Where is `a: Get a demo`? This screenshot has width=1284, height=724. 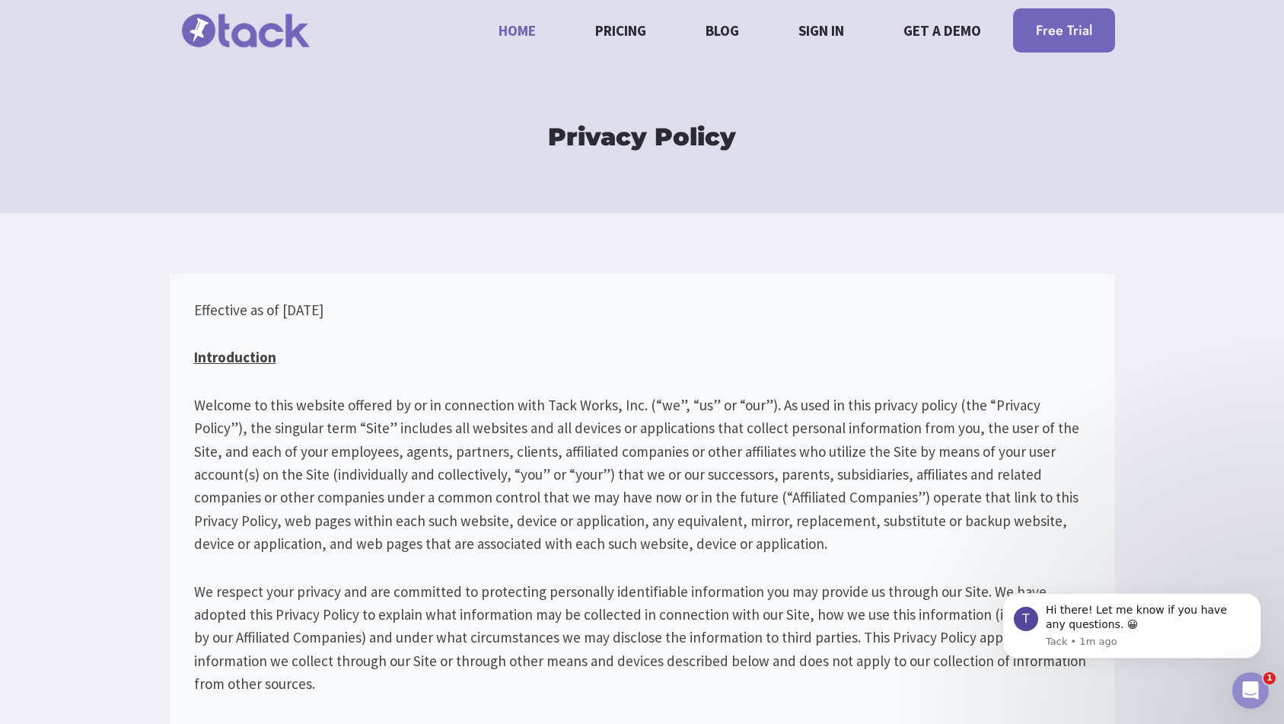
a: Get a demo is located at coordinates (943, 30).